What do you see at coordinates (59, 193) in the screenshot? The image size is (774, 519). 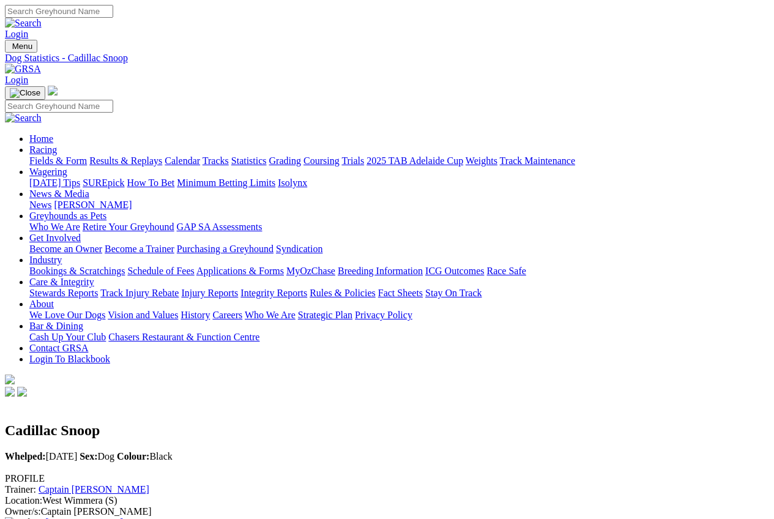 I see `a: News & Media` at bounding box center [59, 193].